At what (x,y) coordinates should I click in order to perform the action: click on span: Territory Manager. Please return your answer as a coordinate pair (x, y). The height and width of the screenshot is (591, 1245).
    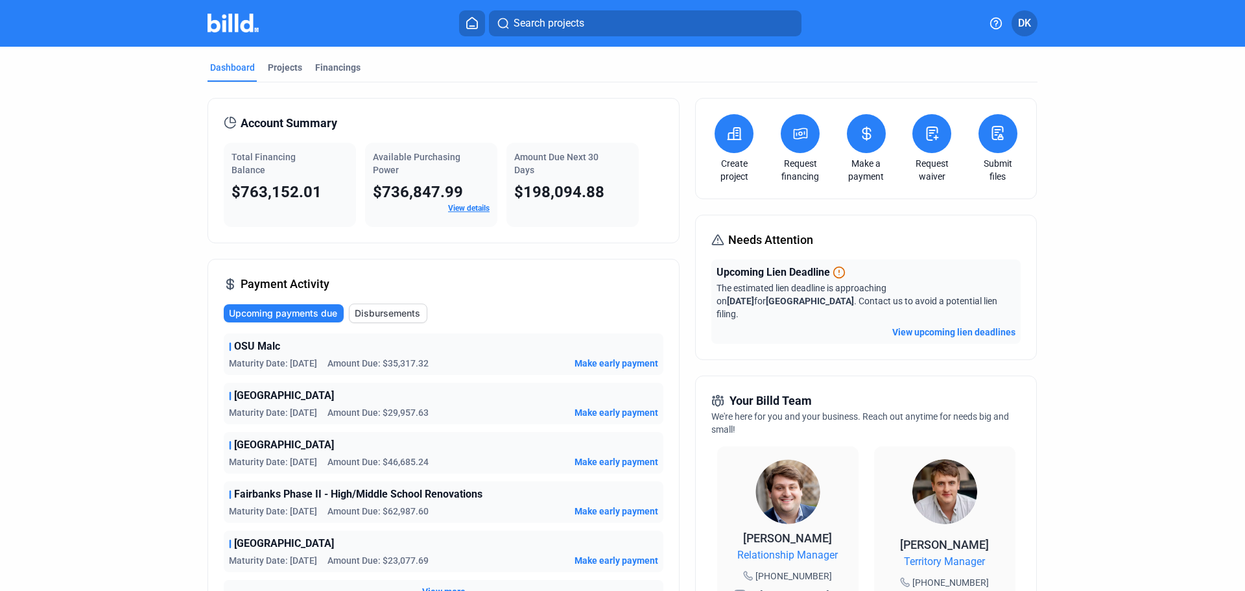
    Looking at the image, I should click on (944, 562).